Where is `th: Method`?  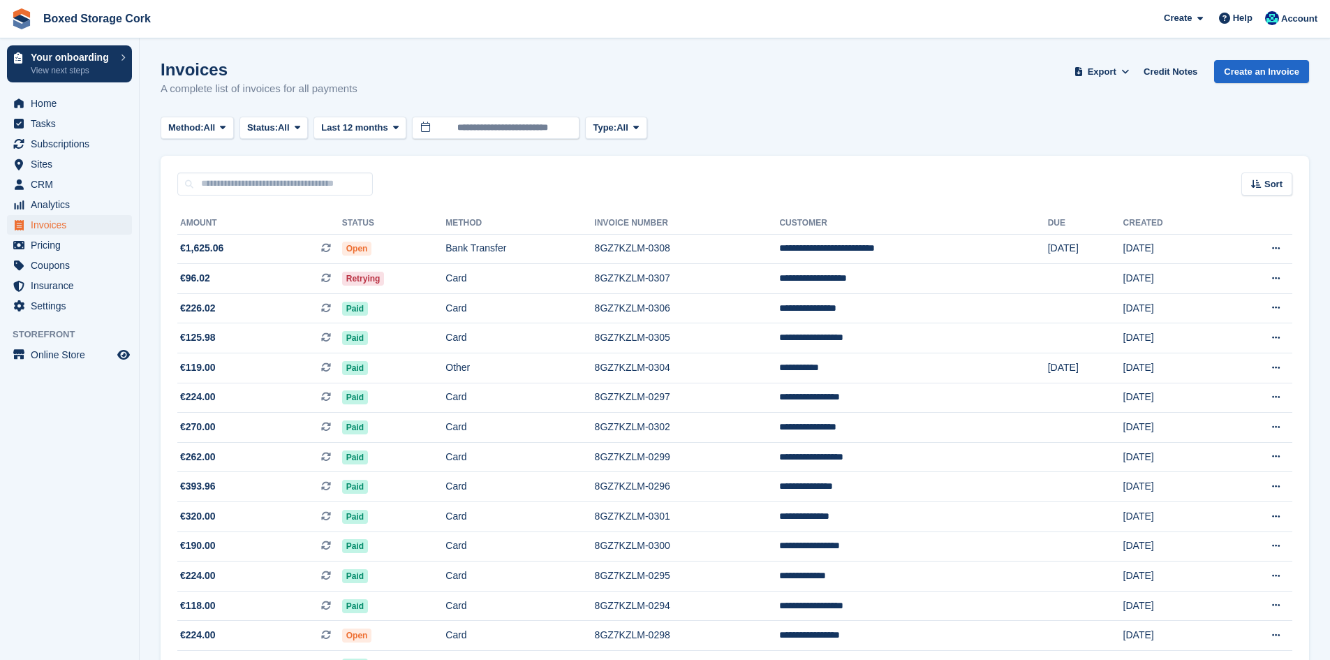
th: Method is located at coordinates (519, 223).